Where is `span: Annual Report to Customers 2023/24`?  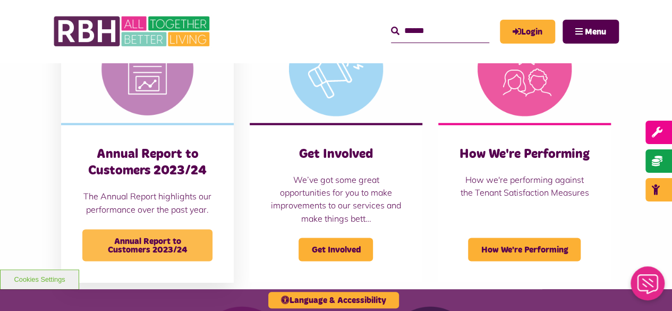 span: Annual Report to Customers 2023/24 is located at coordinates (147, 245).